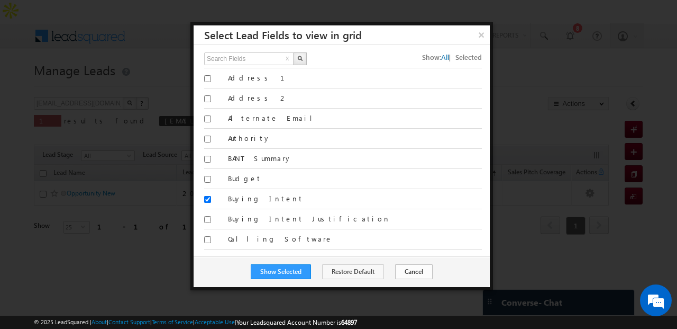 The height and width of the screenshot is (329, 677). Describe the element at coordinates (281, 272) in the screenshot. I see `button: Show Selected` at that location.